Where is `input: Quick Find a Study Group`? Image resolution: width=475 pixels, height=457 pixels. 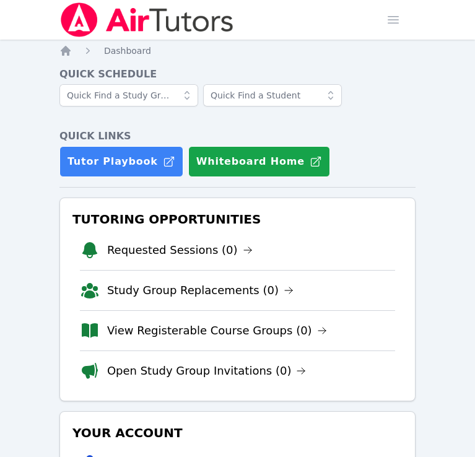
input: Quick Find a Study Group is located at coordinates (129, 95).